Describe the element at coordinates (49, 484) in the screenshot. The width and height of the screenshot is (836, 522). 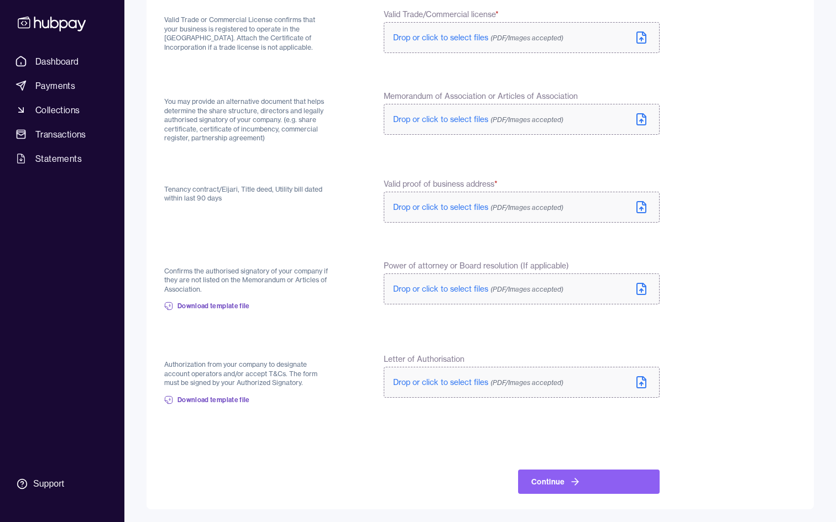
I see `div: Support` at that location.